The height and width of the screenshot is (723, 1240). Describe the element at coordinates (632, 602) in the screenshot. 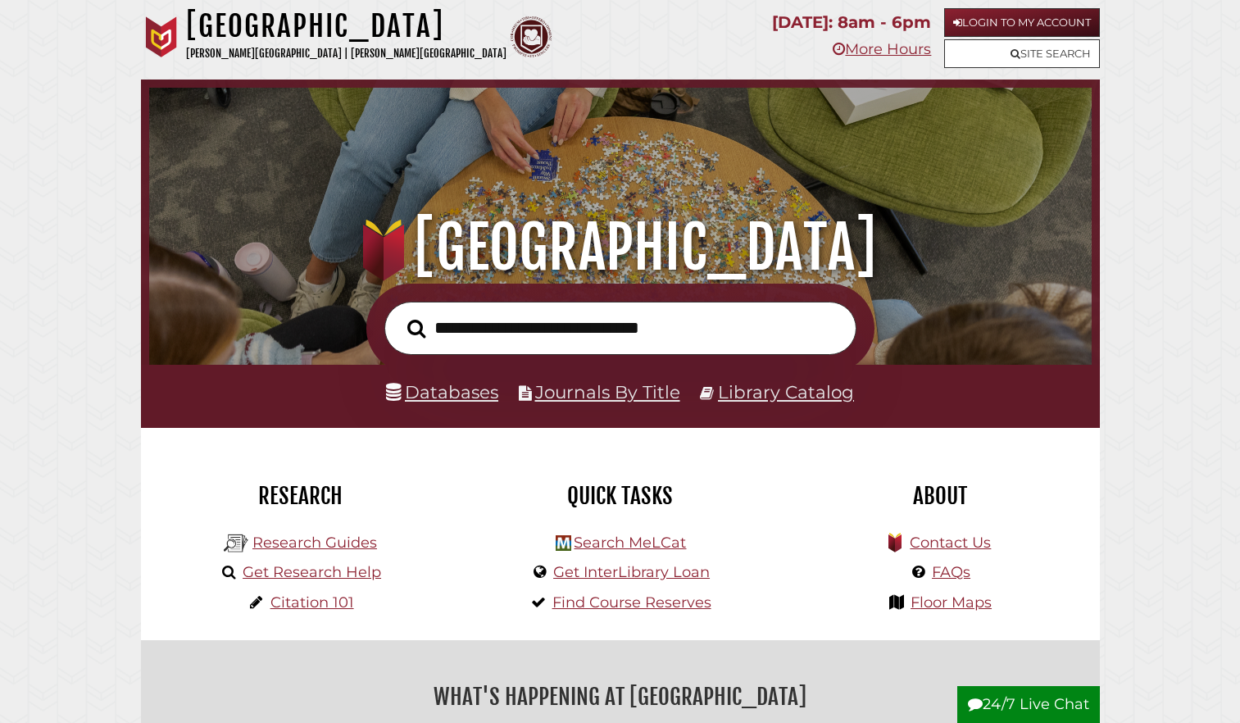

I see `a: Find Course Reserves` at that location.